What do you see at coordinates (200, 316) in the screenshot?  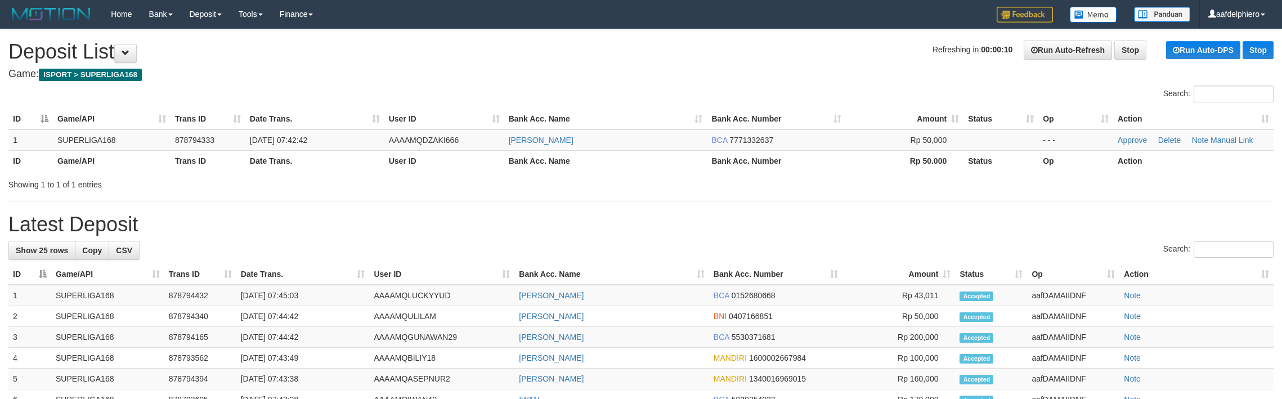 I see `td: 878794340` at bounding box center [200, 316].